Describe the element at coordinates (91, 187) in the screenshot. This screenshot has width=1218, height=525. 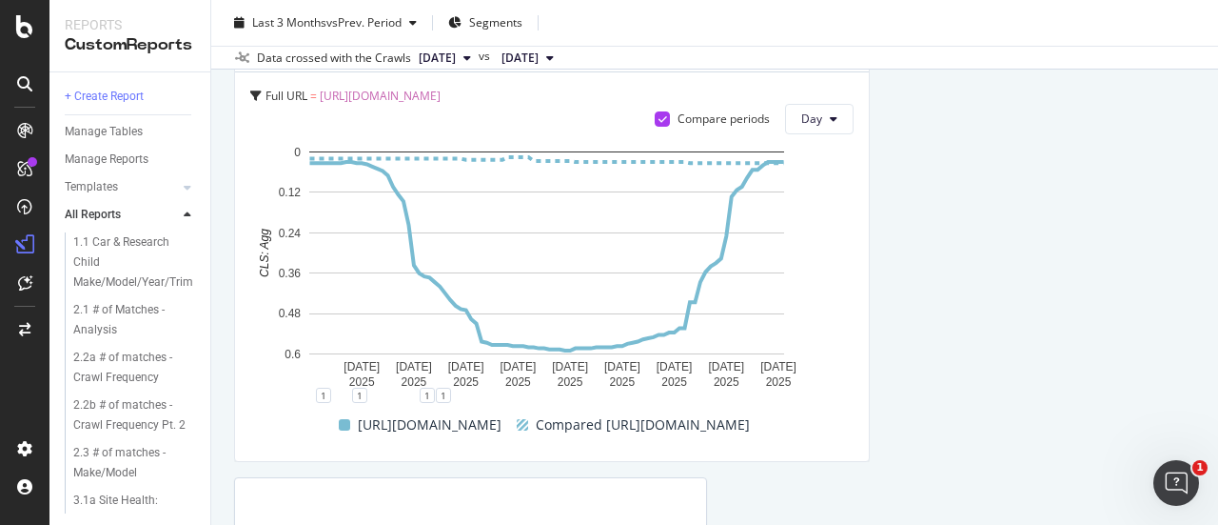
I see `div: Templates` at that location.